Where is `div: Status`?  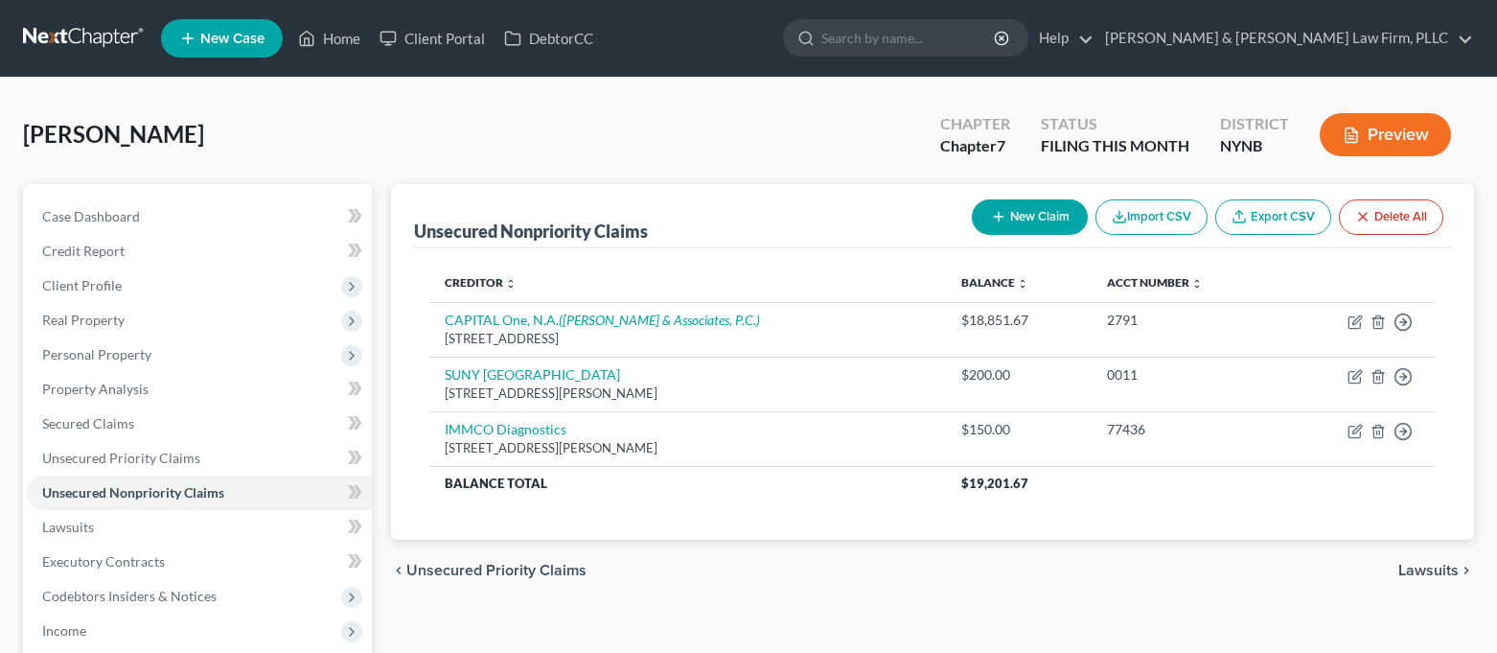
div: Status is located at coordinates (1115, 124).